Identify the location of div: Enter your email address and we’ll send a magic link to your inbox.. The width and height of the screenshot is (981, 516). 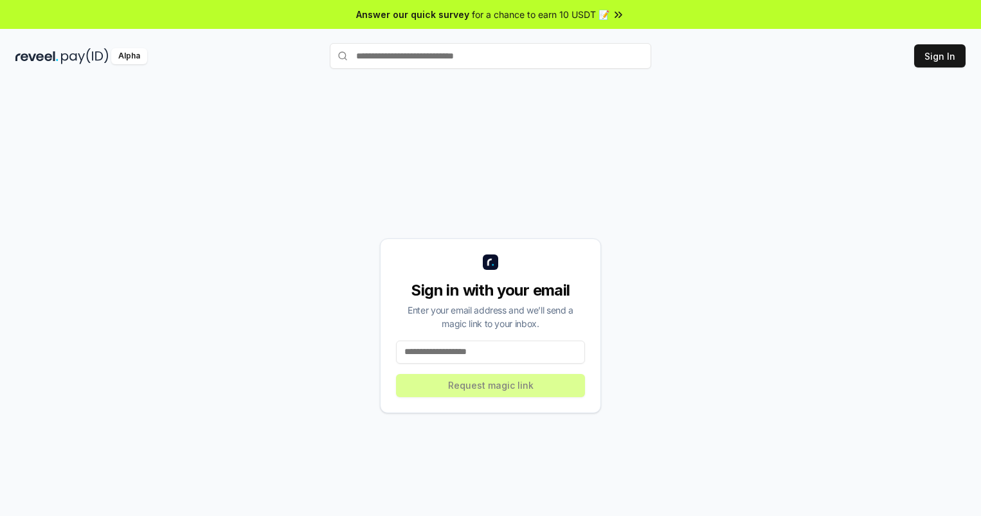
(491, 317).